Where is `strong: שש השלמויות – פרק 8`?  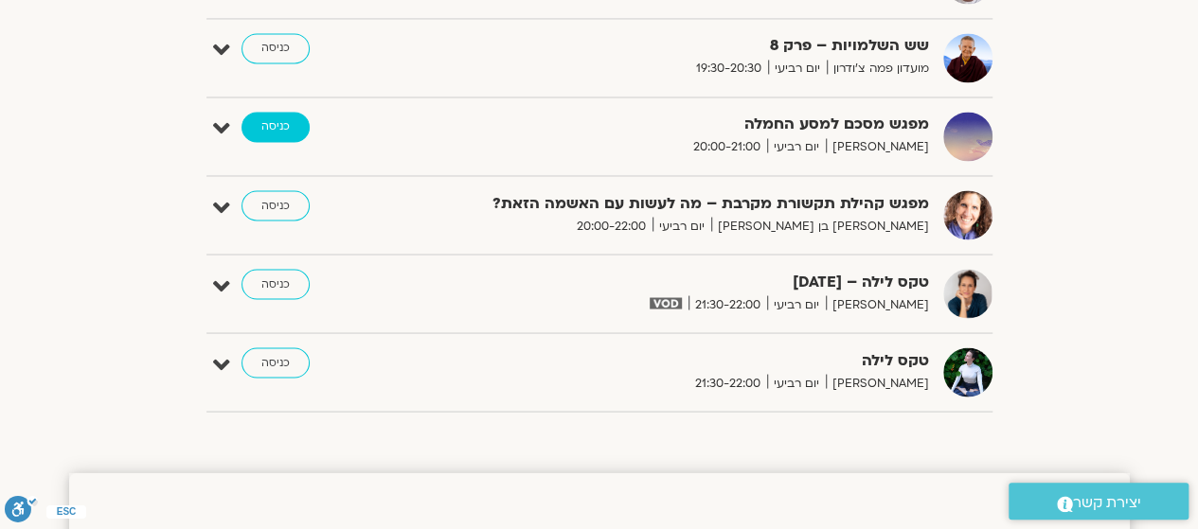 strong: שש השלמויות – פרק 8 is located at coordinates (697, 45).